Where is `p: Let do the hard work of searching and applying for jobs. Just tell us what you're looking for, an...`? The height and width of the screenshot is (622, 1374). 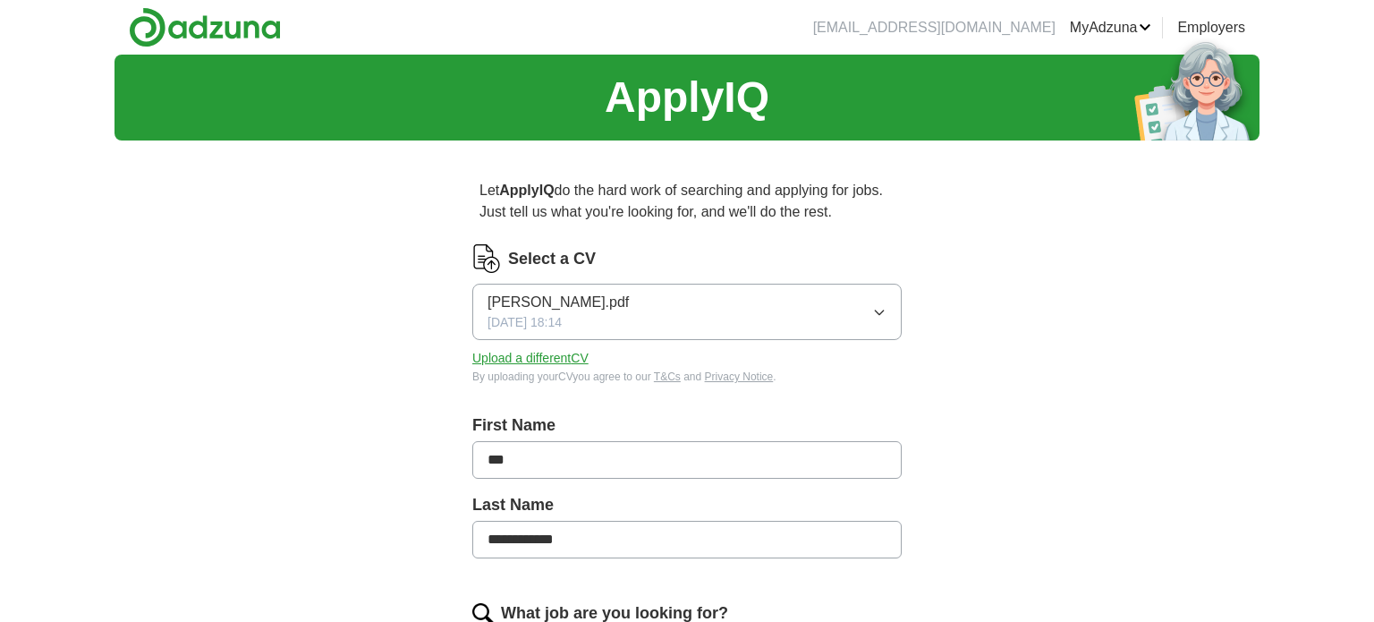
p: Let do the hard work of searching and applying for jobs. Just tell us what you're looking for, an... is located at coordinates (687, 201).